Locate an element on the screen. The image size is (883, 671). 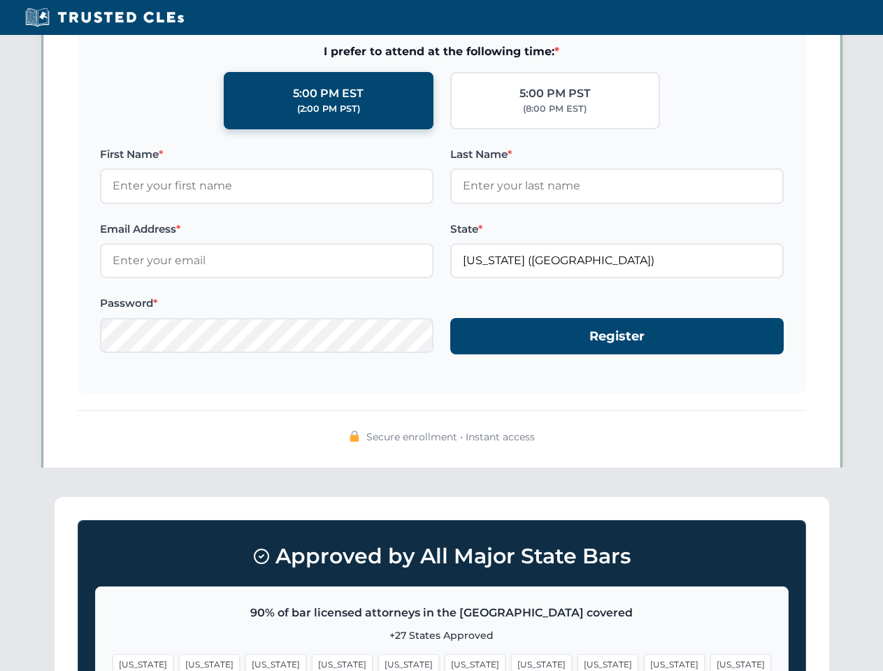
button: Register is located at coordinates (617, 336).